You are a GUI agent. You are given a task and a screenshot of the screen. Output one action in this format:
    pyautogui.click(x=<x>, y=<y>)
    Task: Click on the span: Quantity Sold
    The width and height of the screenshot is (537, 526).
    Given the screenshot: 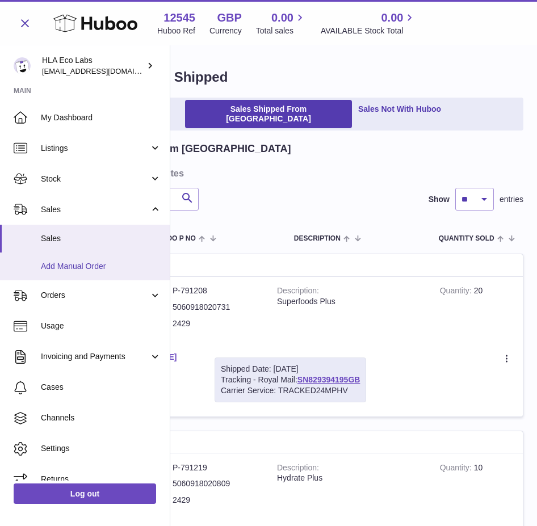 What is the action you would take?
    pyautogui.click(x=466, y=238)
    